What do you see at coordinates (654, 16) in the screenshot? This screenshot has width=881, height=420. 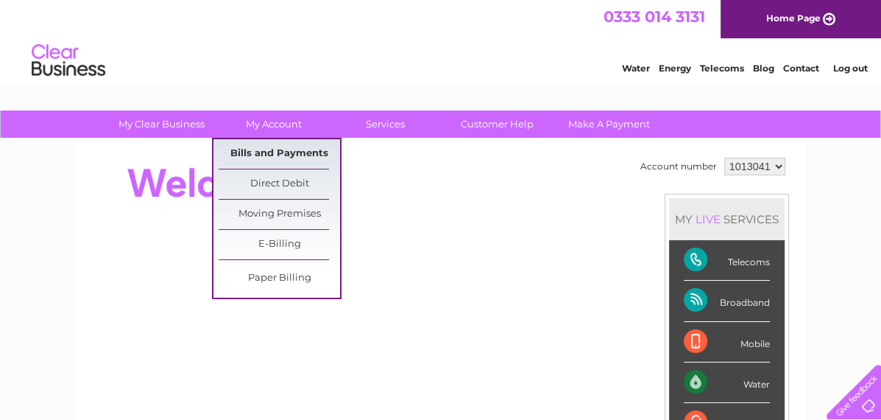 I see `span: 0333 014 3131` at bounding box center [654, 16].